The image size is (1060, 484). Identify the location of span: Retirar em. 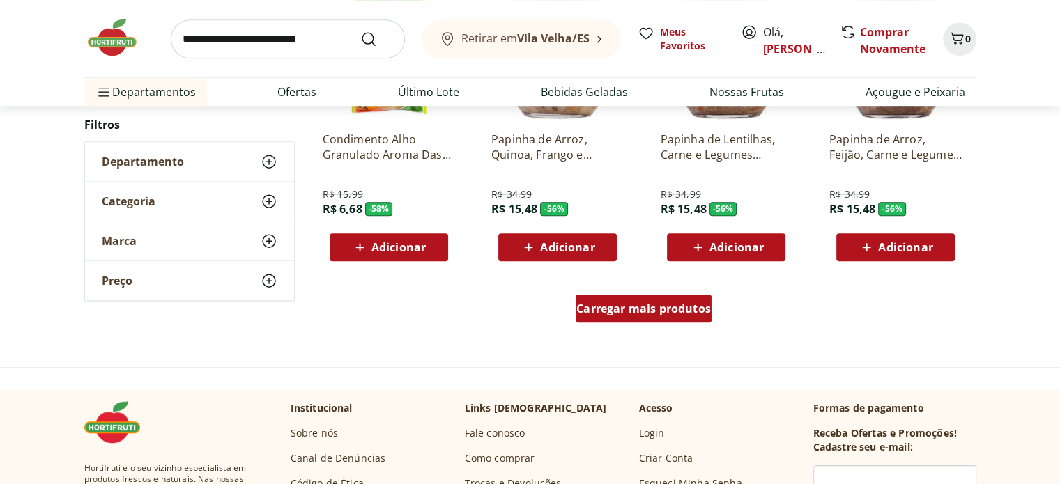
(526, 38).